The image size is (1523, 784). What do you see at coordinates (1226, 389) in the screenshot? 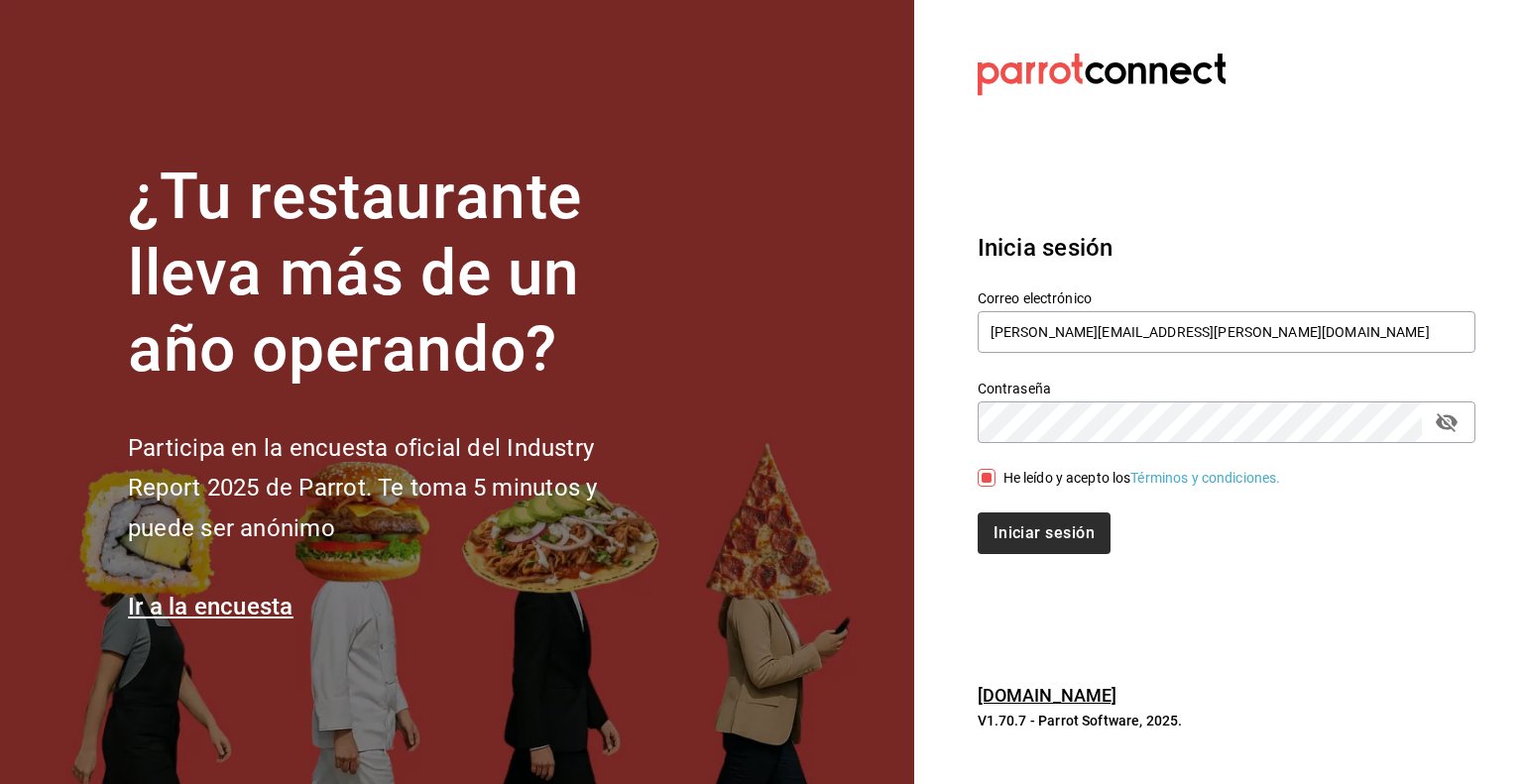
I see `label: Contraseña` at bounding box center [1226, 389].